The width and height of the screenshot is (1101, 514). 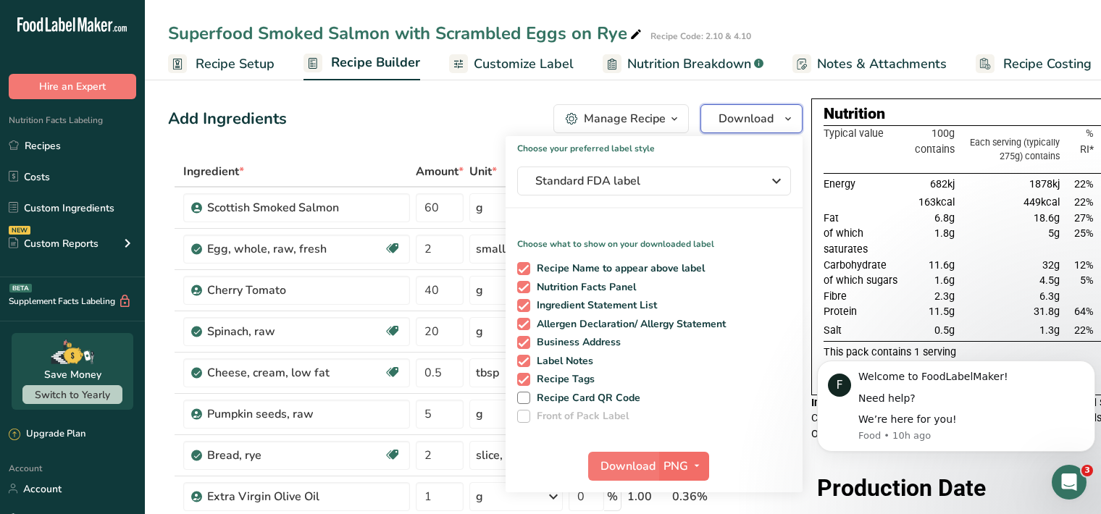 What do you see at coordinates (654, 181) in the screenshot?
I see `button: Standard FDA label` at bounding box center [654, 181].